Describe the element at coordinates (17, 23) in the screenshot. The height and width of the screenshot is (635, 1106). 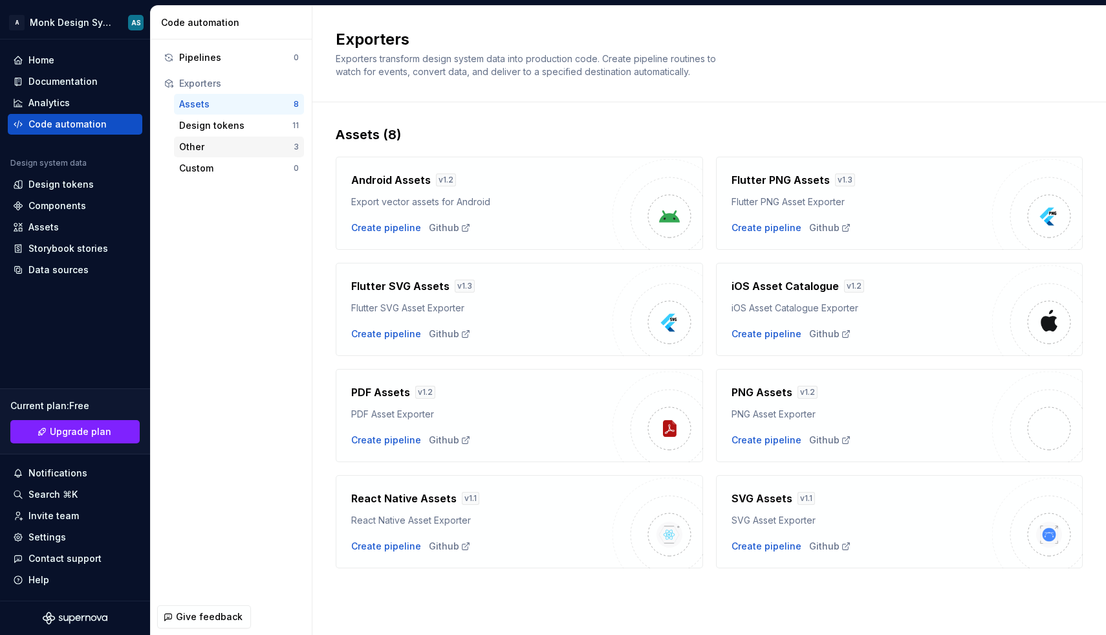
I see `div: A` at that location.